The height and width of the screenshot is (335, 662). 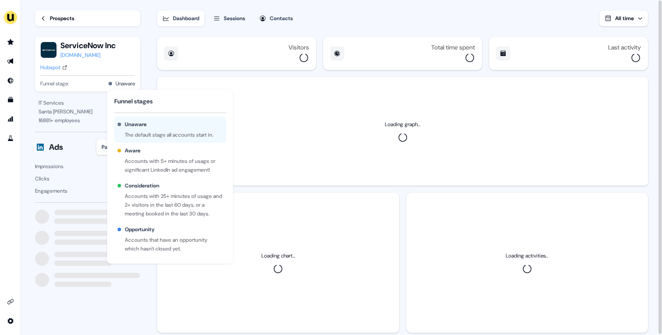 I want to click on div: Opportunity, so click(x=140, y=230).